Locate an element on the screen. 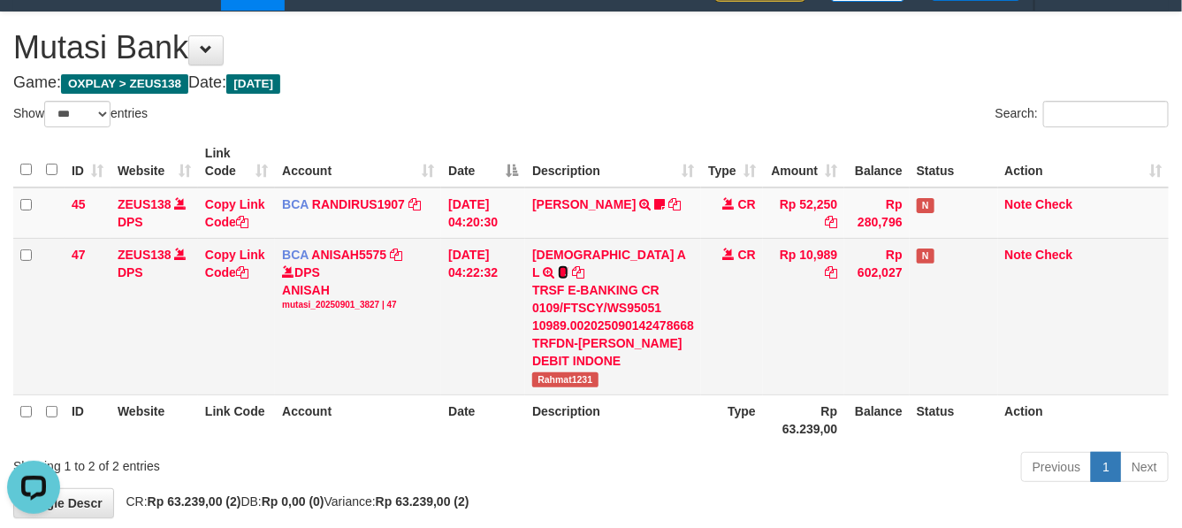 This screenshot has width=1182, height=528. input: Search: is located at coordinates (1106, 114).